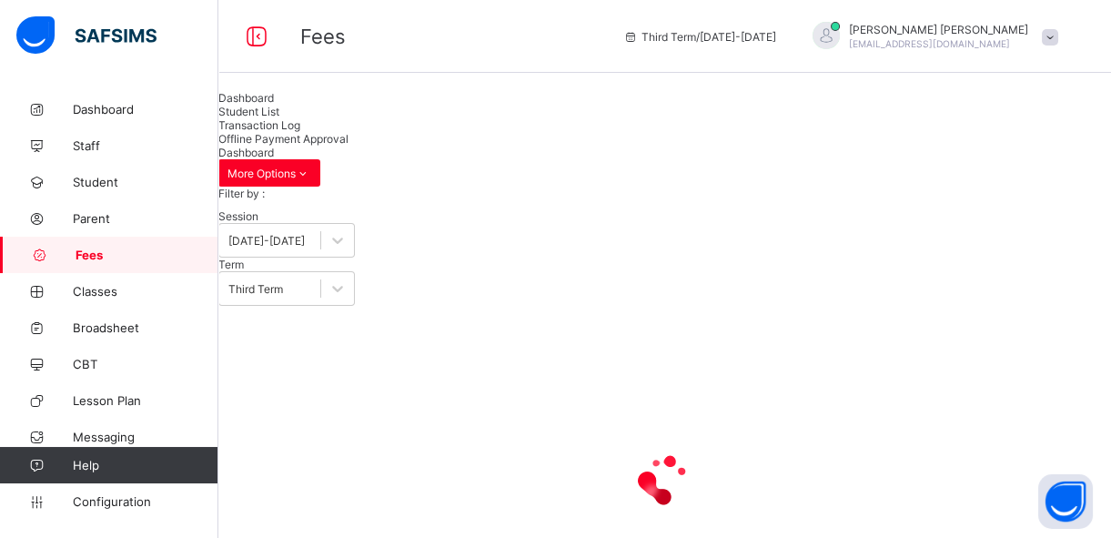 This screenshot has width=1111, height=538. What do you see at coordinates (146, 291) in the screenshot?
I see `span: Classes` at bounding box center [146, 291].